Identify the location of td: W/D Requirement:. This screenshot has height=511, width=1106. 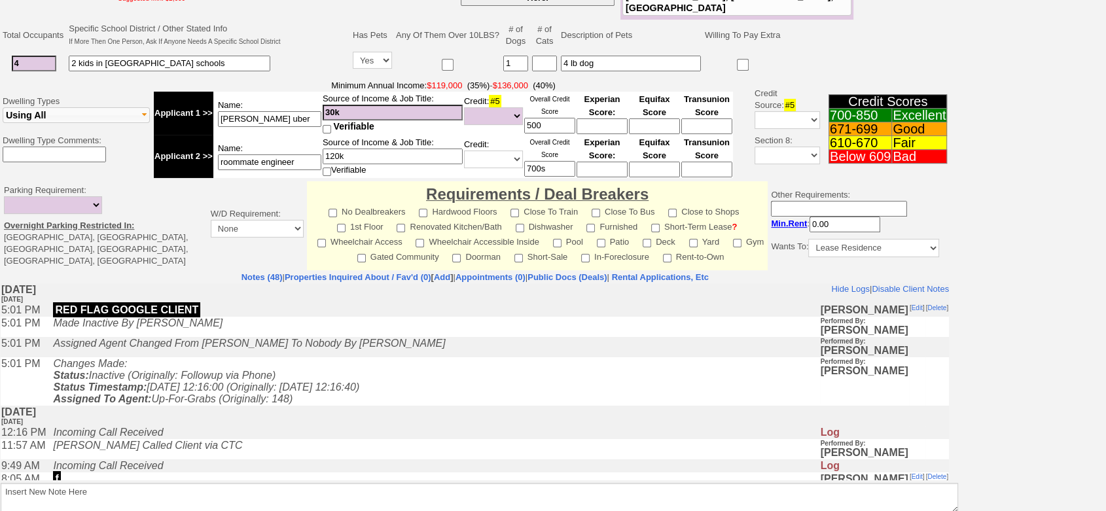
(257, 226).